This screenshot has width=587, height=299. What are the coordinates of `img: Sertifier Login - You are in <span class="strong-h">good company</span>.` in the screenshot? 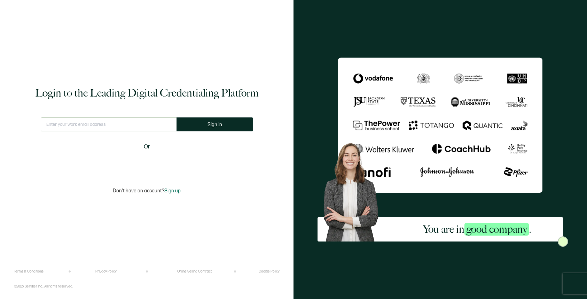 It's located at (440, 125).